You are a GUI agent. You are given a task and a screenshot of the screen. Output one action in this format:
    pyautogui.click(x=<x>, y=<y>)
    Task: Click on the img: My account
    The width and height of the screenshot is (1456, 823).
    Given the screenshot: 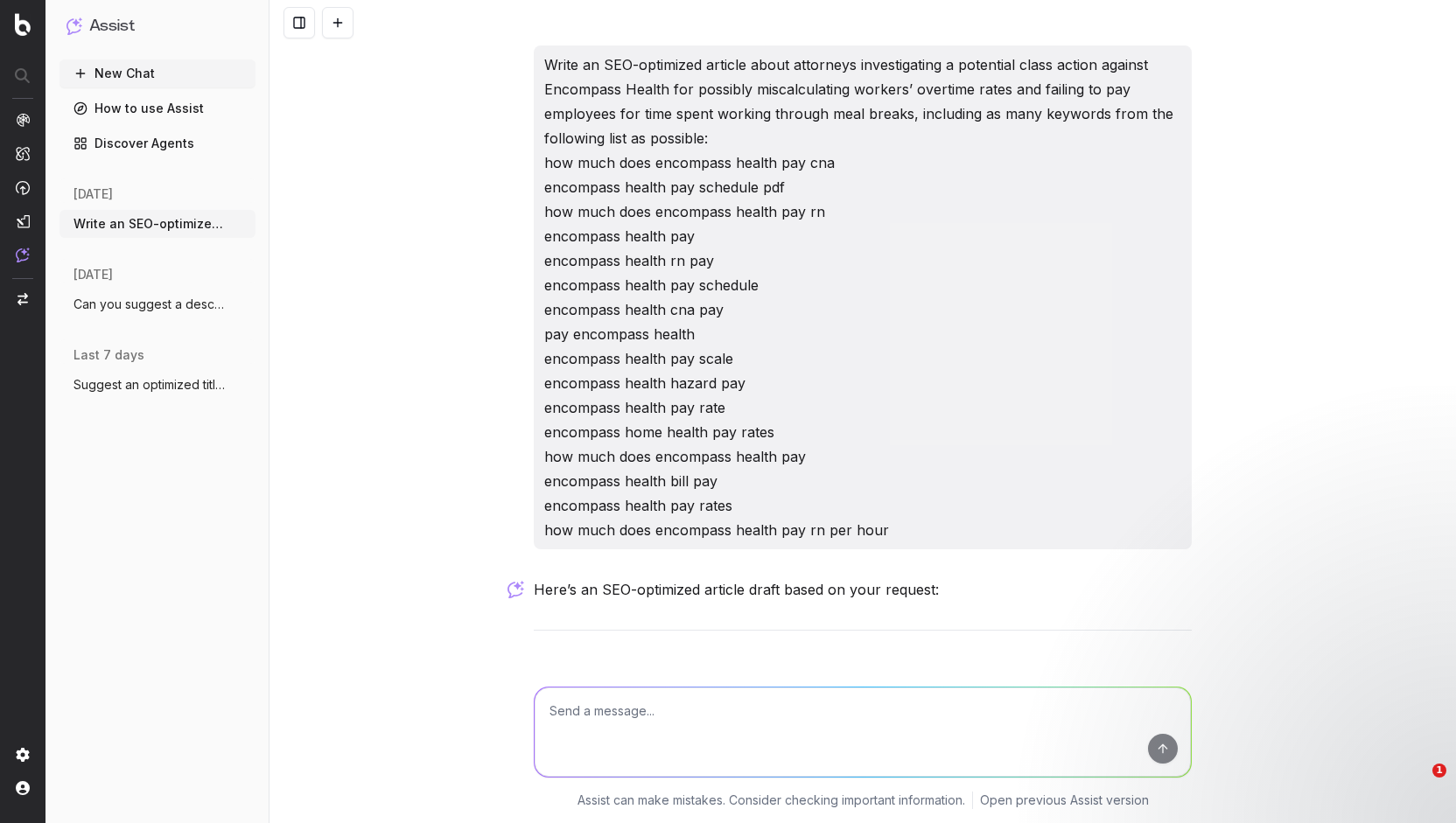 What is the action you would take?
    pyautogui.click(x=22, y=788)
    